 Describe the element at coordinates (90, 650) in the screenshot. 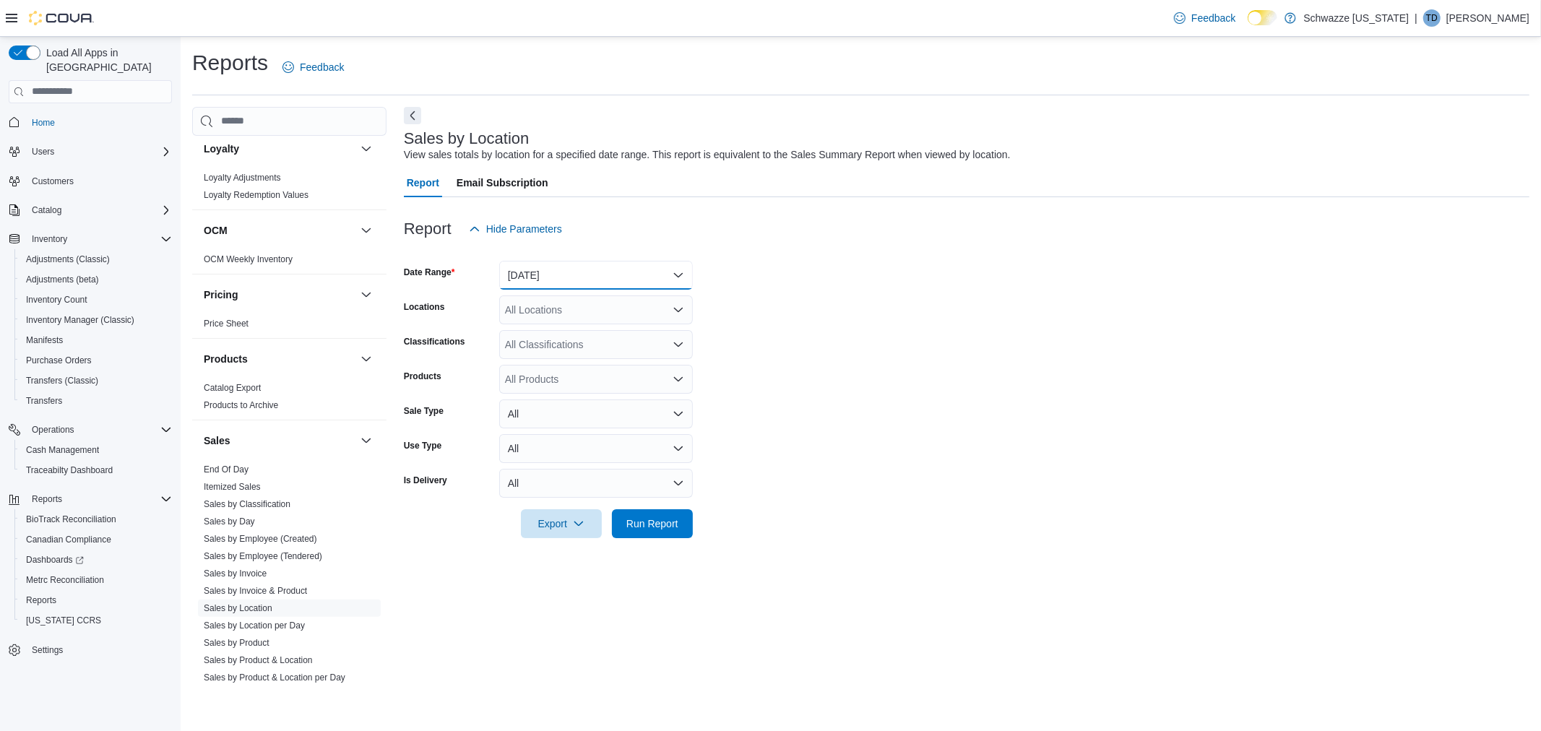

I see `button: Settings` at that location.